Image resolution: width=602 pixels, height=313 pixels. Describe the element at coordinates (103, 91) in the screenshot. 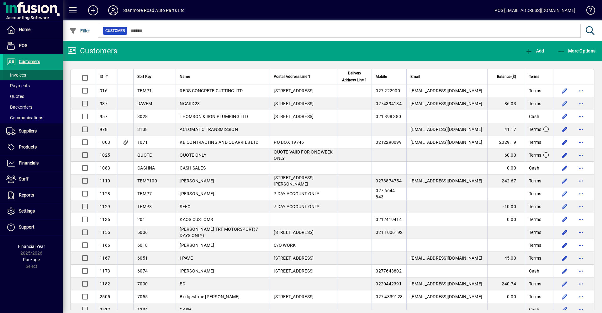

I see `span: 916` at that location.